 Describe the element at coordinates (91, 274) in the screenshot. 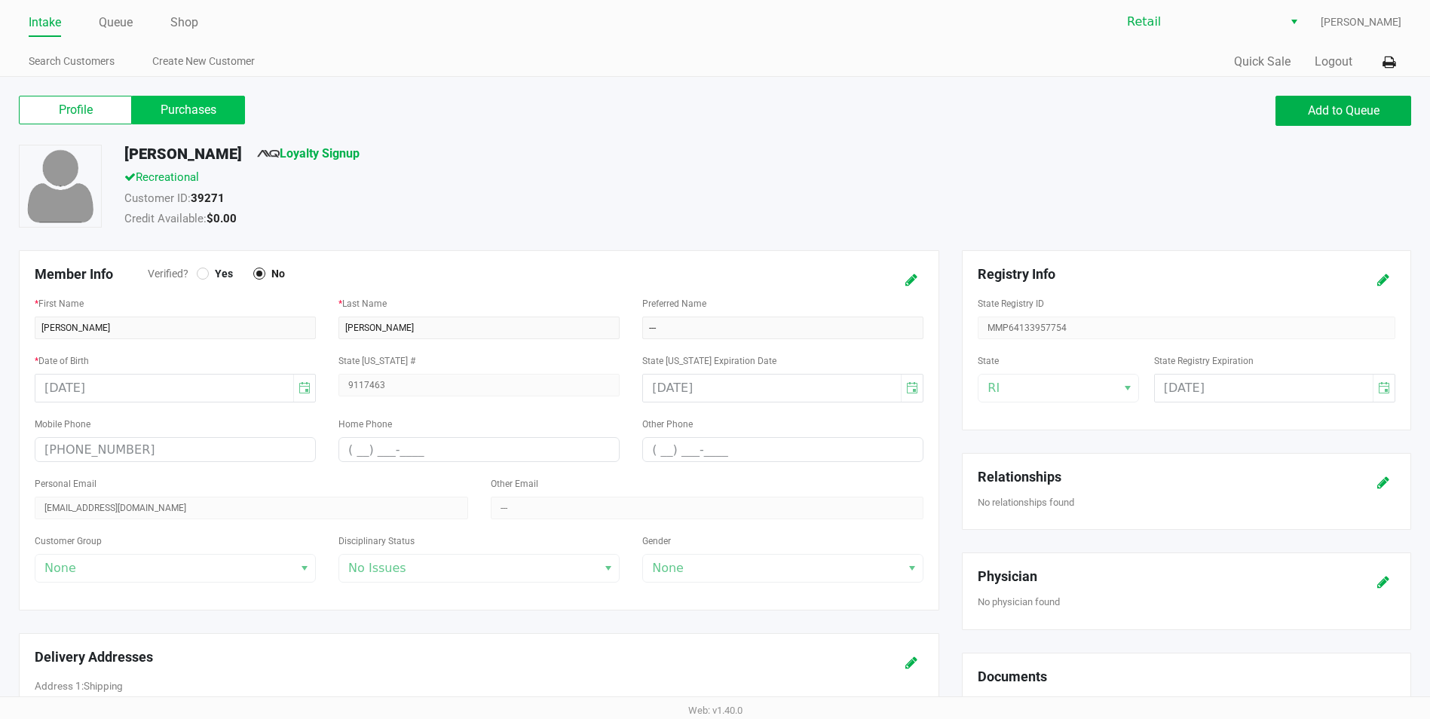

I see `h5: Member Info` at that location.